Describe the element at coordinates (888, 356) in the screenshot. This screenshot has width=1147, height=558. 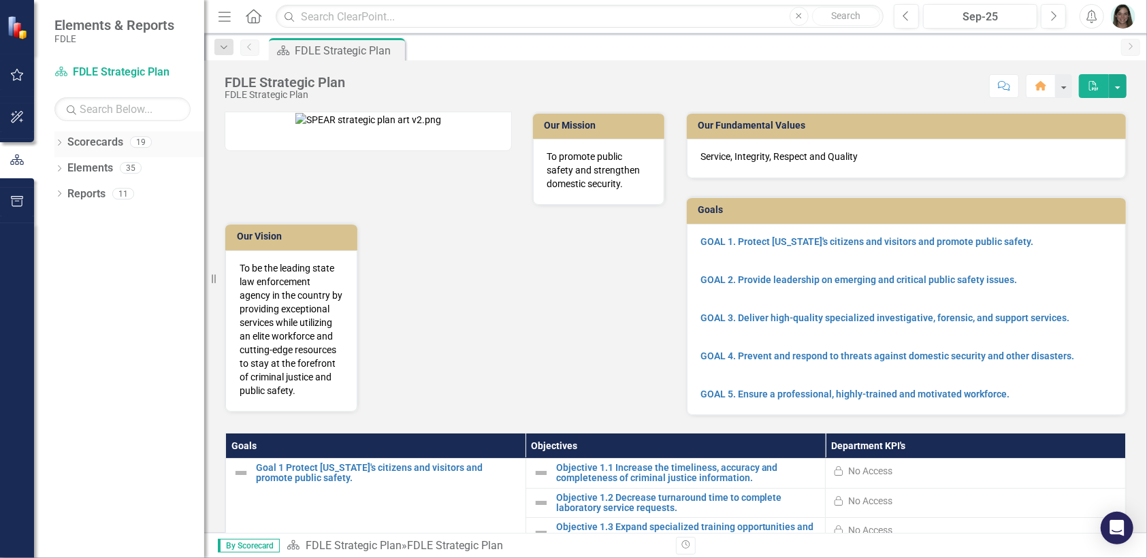
I see `a: GOAL 4. Prevent and respond to threats against domestic security and other disasters.` at that location.